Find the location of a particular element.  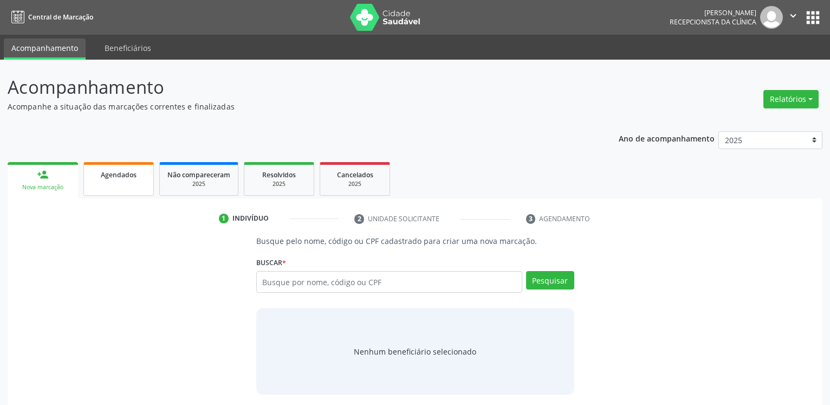

div: Indivíduo is located at coordinates (250, 218).